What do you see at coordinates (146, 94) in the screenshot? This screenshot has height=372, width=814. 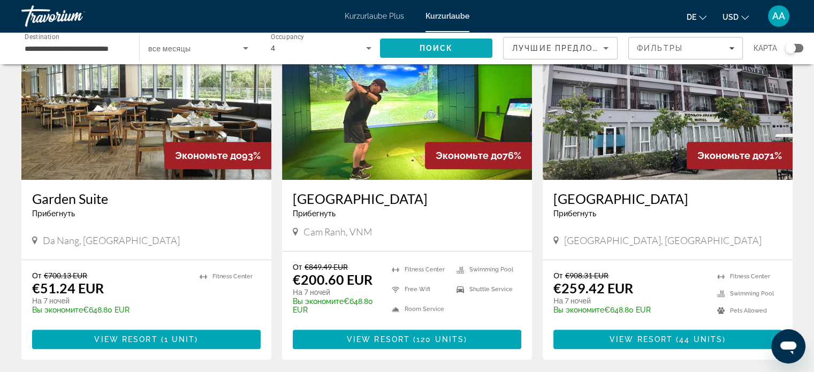 I see `img: Garden Suite` at bounding box center [146, 94].